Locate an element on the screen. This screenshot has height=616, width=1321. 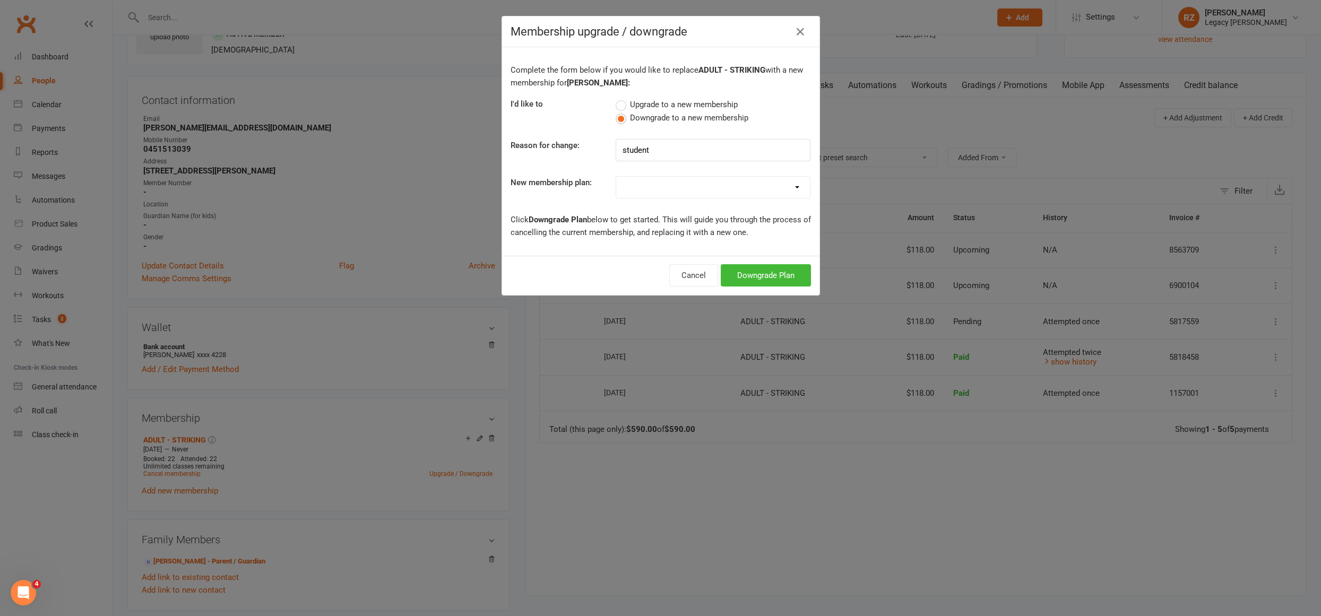
button: Cancel is located at coordinates (694, 275).